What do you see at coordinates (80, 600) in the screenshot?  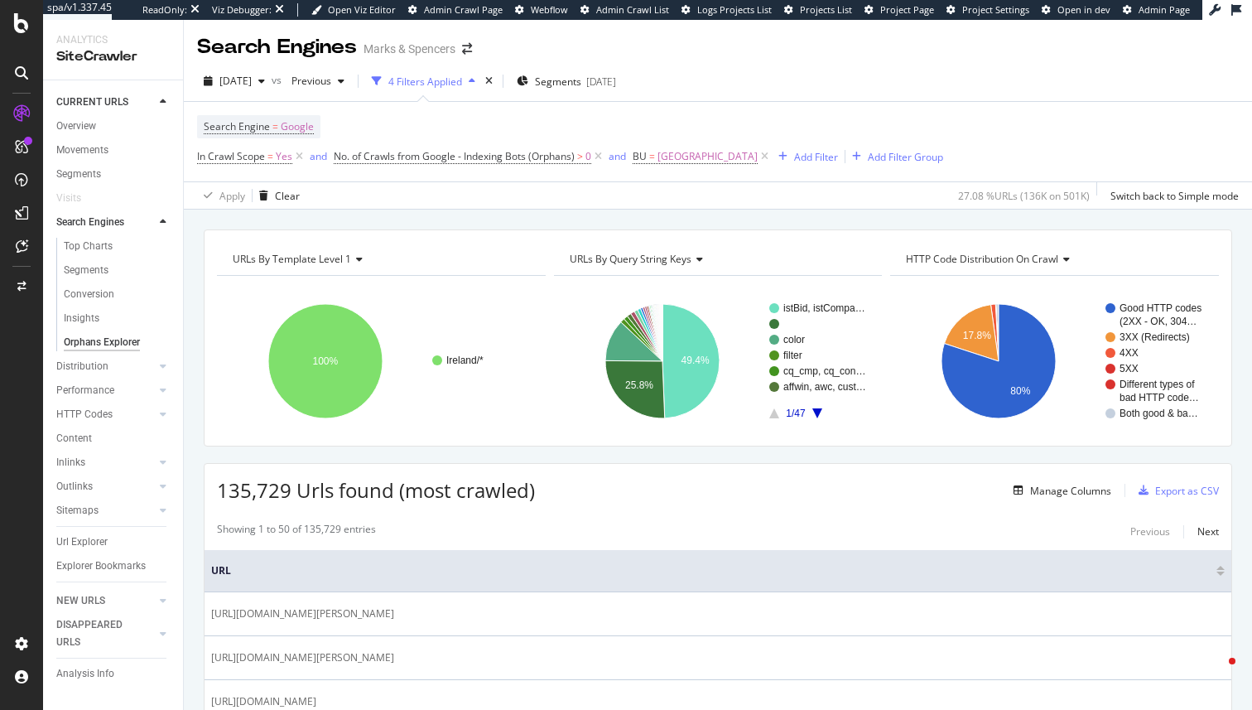 I see `div: NEW URLS` at bounding box center [80, 600].